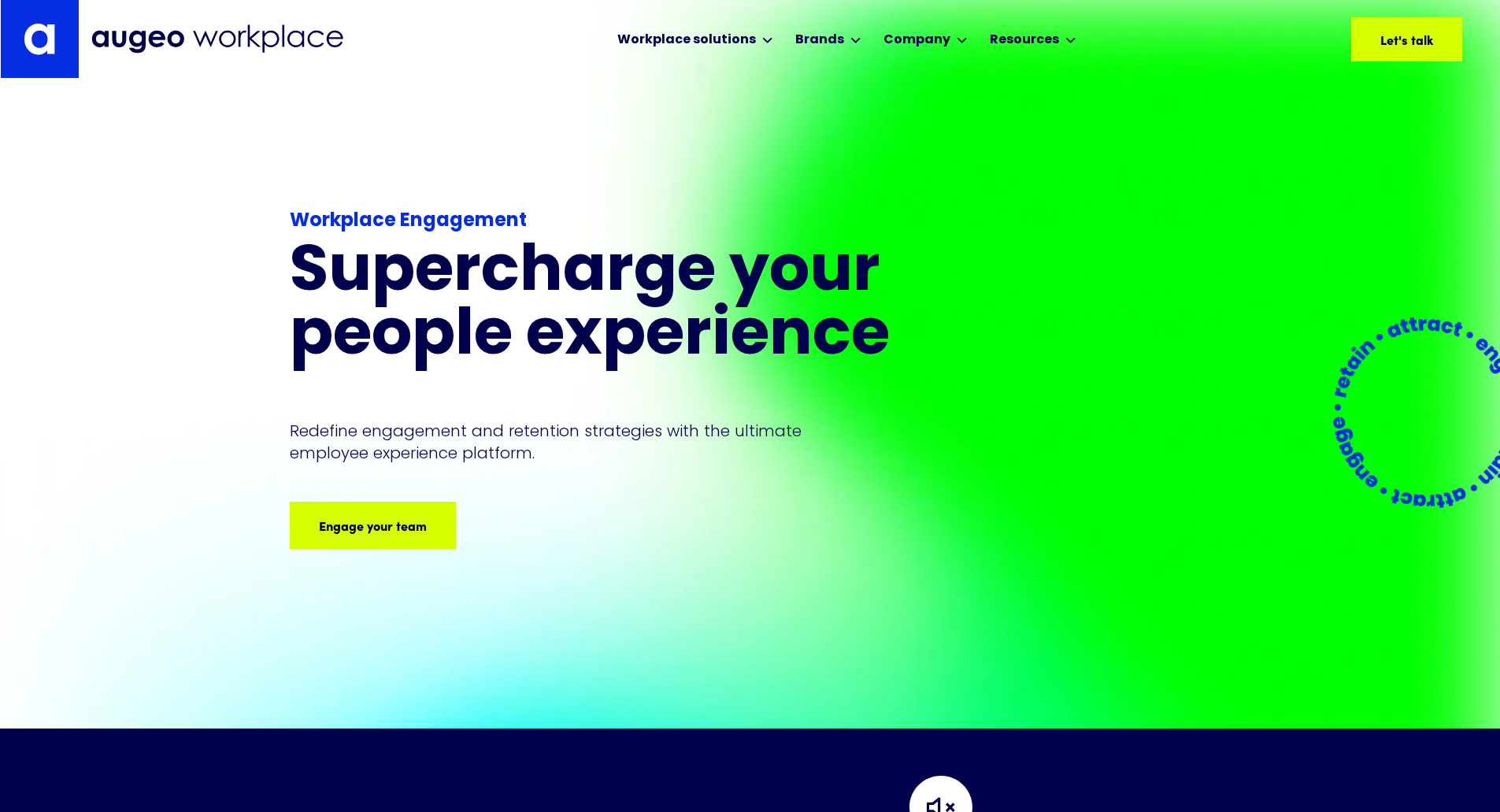  I want to click on a: Let's talk, so click(1407, 40).